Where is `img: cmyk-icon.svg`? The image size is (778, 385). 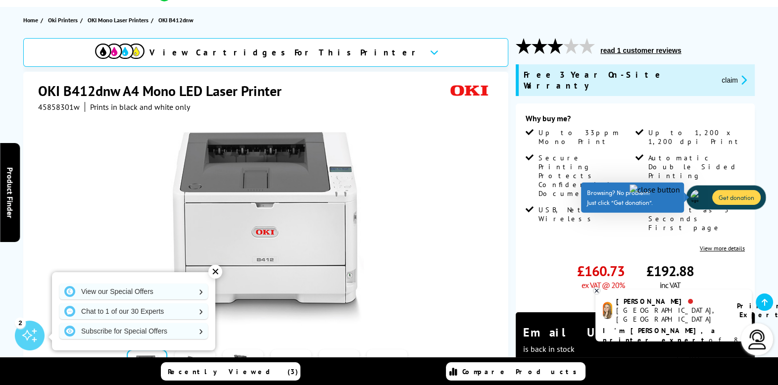
img: cmyk-icon.svg is located at coordinates (120, 51).